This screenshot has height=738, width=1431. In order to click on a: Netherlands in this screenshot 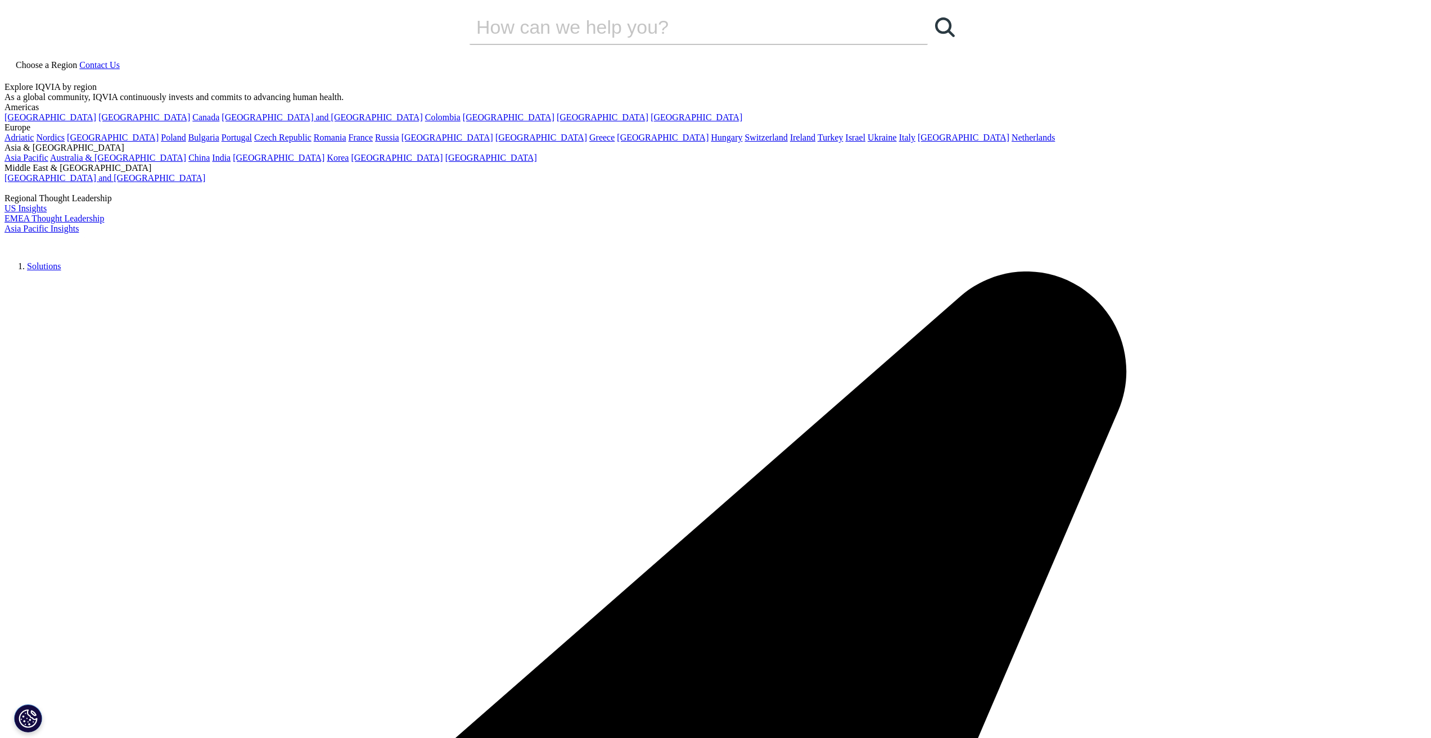, I will do `click(1033, 137)`.